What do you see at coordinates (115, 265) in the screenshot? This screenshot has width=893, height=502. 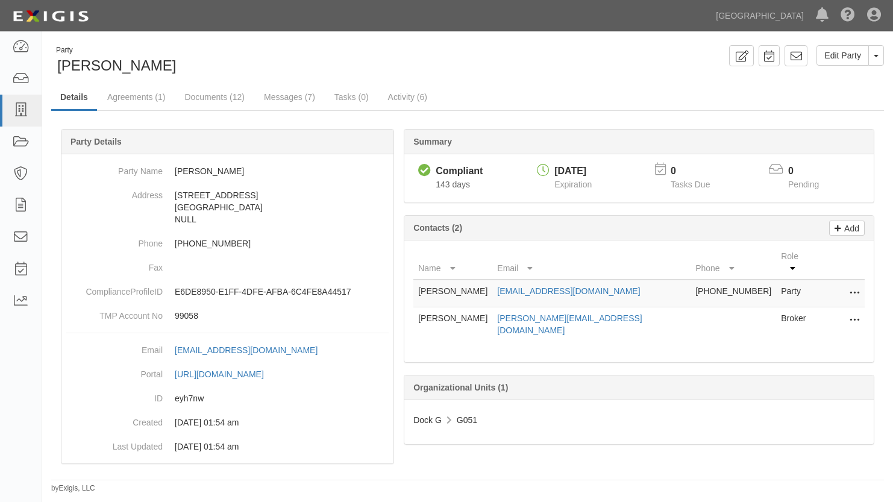 I see `dt: Fax` at bounding box center [115, 265].